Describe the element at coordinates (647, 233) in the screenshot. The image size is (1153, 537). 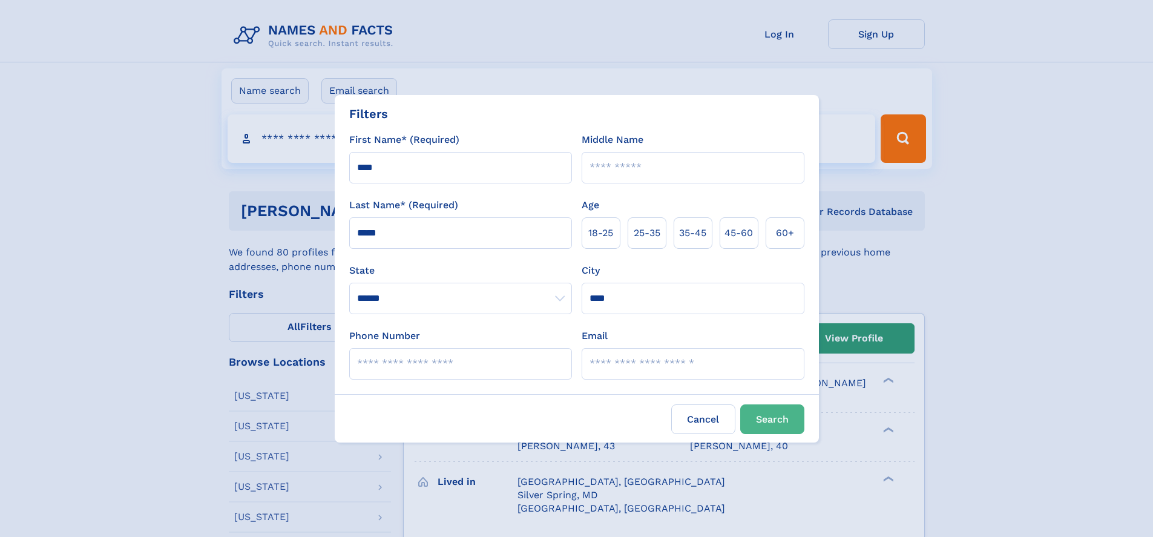
I see `span: 25‑35` at that location.